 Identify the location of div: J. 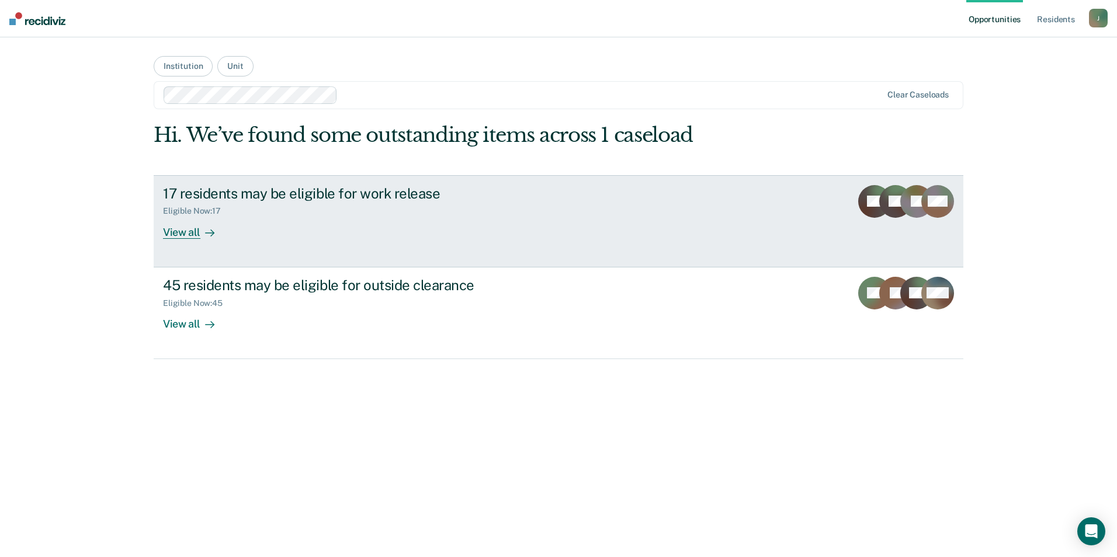
(1099, 18).